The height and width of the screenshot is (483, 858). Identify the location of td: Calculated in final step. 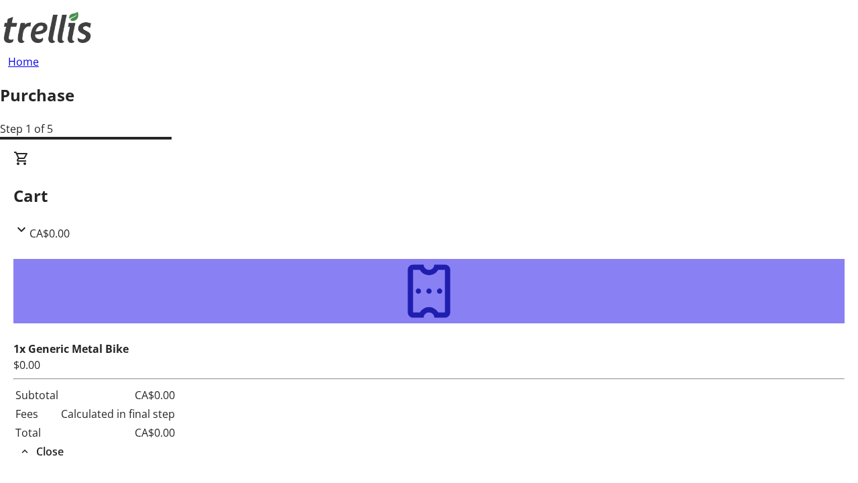
(118, 414).